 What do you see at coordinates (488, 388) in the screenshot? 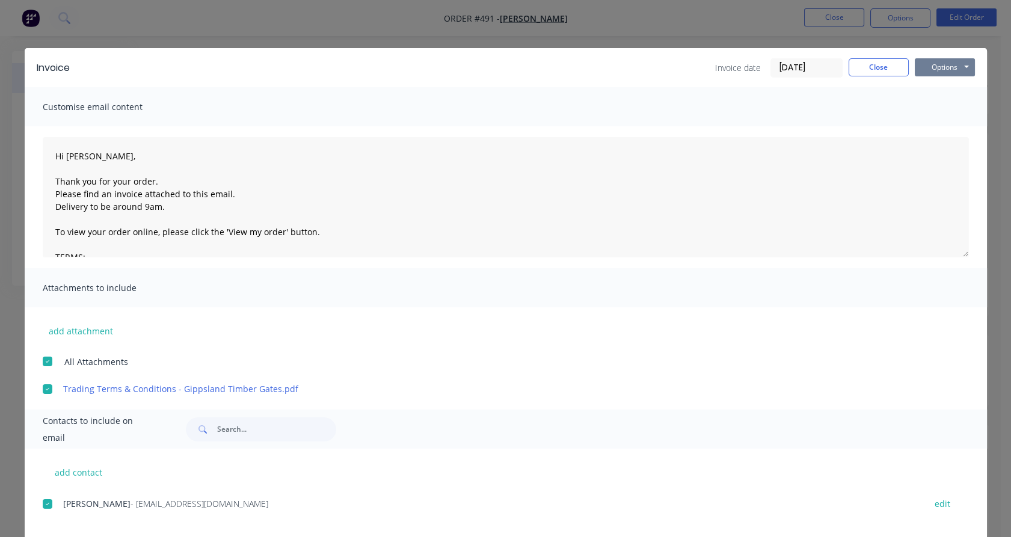
I see `a: Trading Terms & Conditions - Gippsland Timber Gates.pdf` at bounding box center [488, 388].